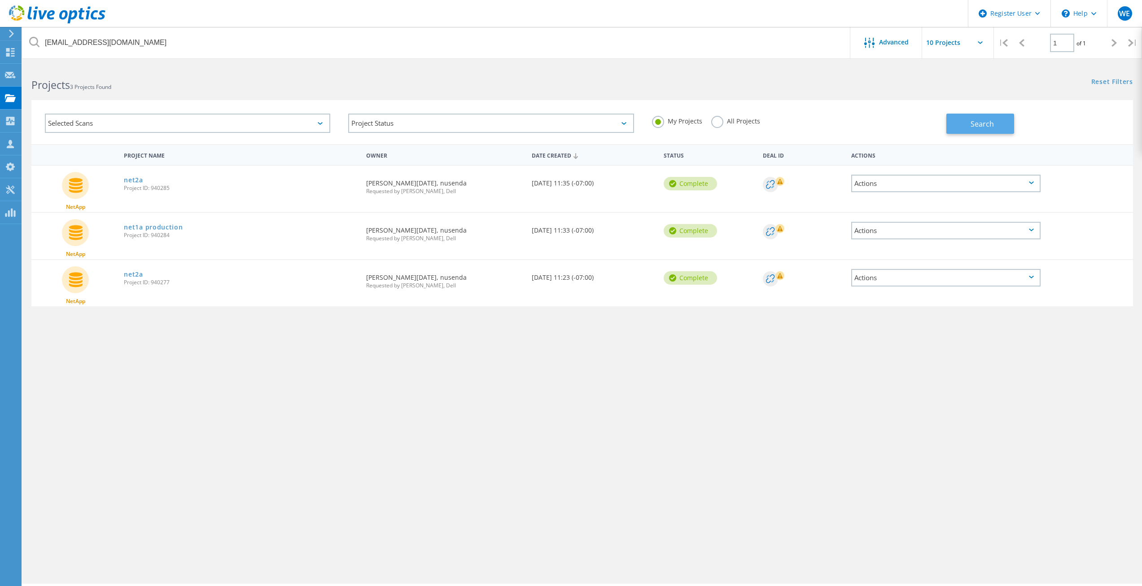 This screenshot has height=586, width=1142. Describe the element at coordinates (241, 235) in the screenshot. I see `span: Project ID: 940284` at that location.